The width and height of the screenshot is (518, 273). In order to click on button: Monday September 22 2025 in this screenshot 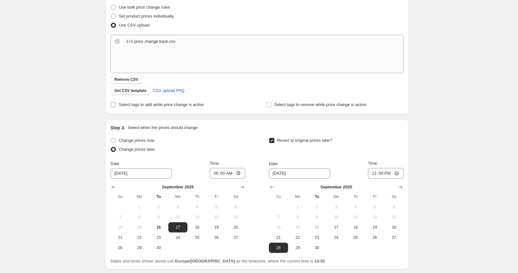, I will do `click(139, 238)`.